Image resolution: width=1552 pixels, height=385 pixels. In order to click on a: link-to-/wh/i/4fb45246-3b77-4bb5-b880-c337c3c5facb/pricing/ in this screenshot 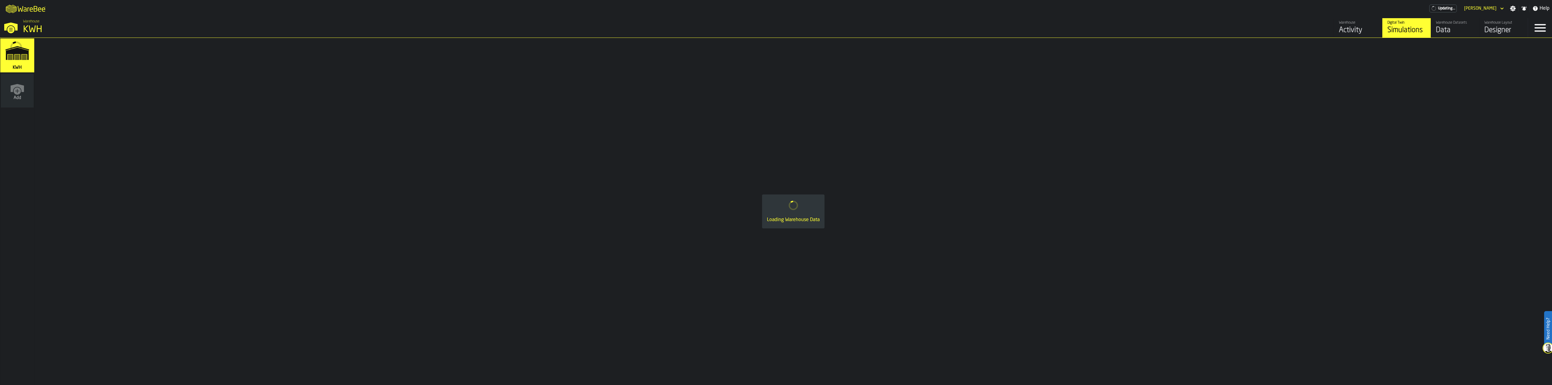, I will do `click(1443, 8)`.